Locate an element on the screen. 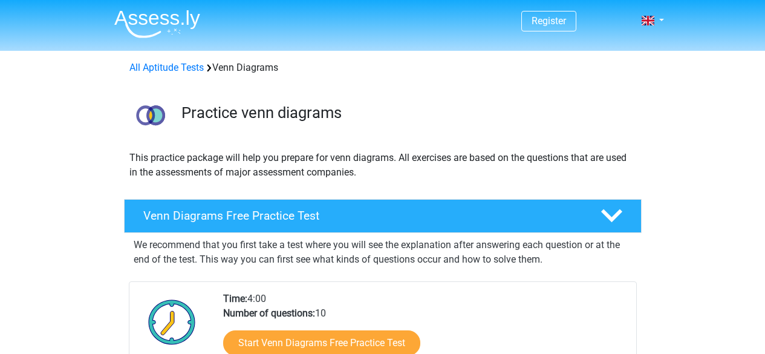 The height and width of the screenshot is (354, 765). img: Clock is located at coordinates (172, 322).